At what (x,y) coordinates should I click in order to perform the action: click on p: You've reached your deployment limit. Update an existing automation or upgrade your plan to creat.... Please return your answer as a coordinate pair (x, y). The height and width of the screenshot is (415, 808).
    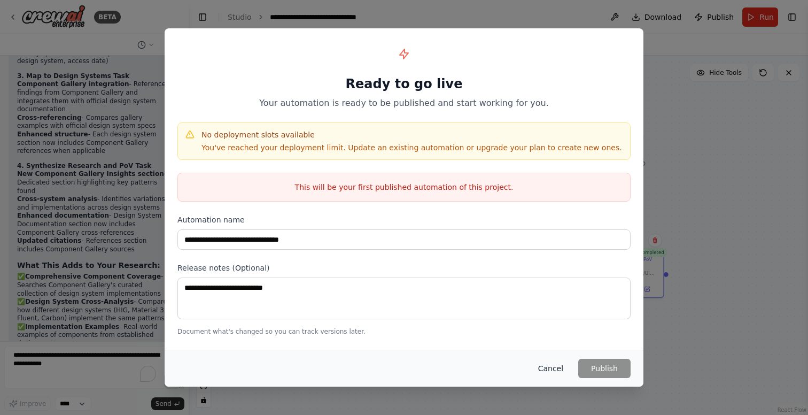
    Looking at the image, I should click on (412, 148).